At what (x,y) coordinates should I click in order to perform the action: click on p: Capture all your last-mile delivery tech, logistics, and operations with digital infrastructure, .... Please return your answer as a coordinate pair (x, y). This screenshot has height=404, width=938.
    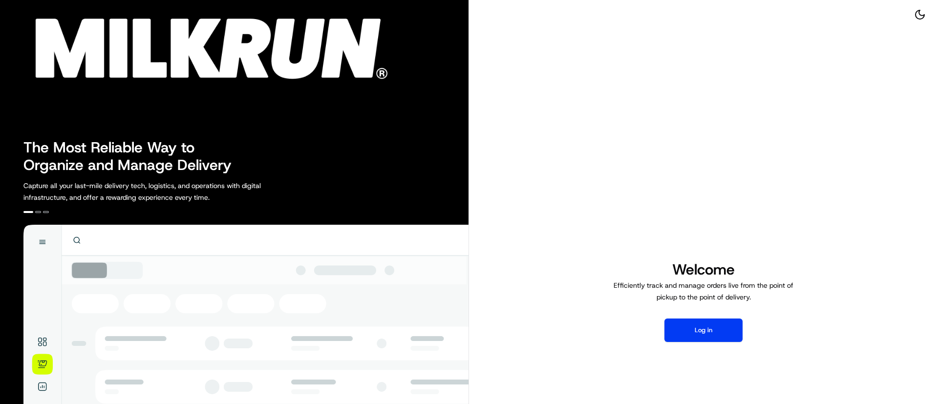
    Looking at the image, I should click on (164, 192).